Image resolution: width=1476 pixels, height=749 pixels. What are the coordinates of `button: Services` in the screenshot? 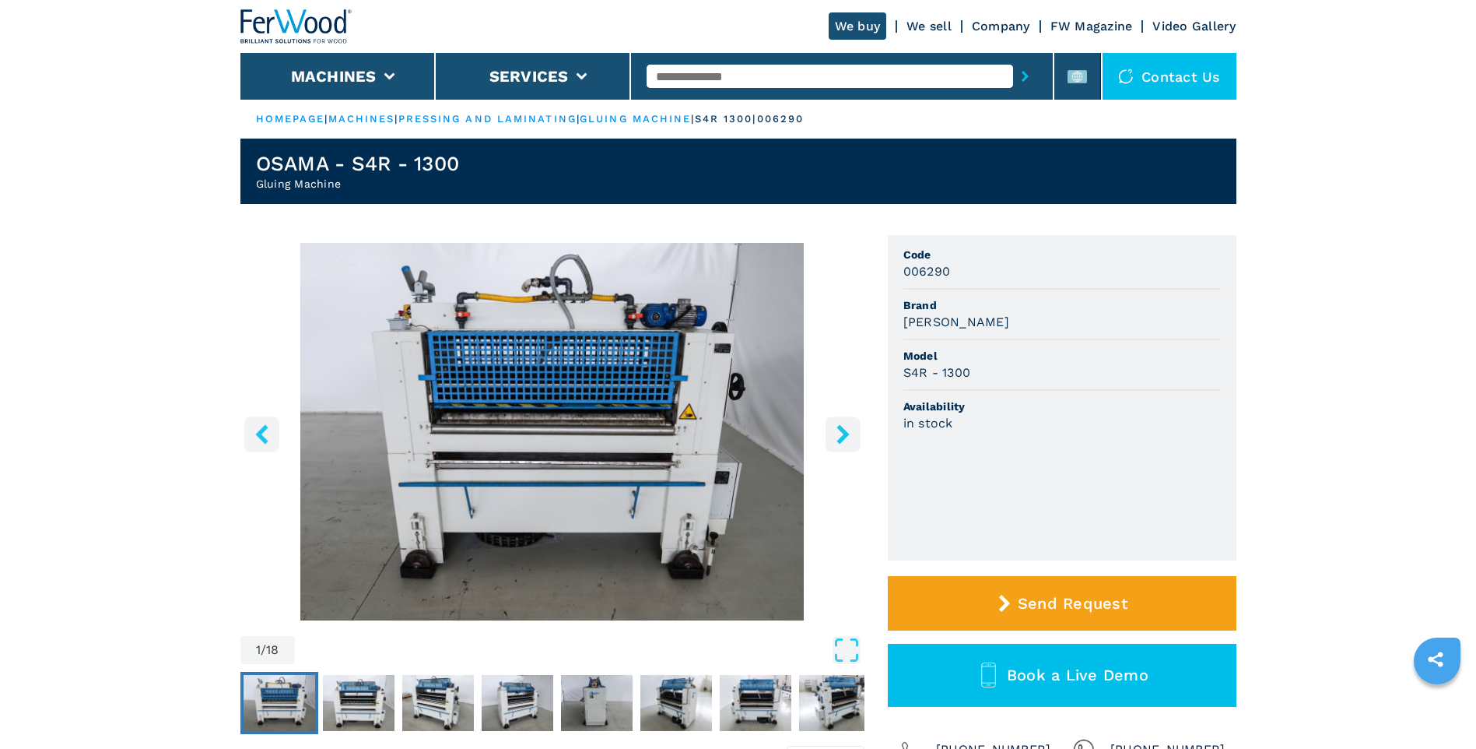 It's located at (529, 76).